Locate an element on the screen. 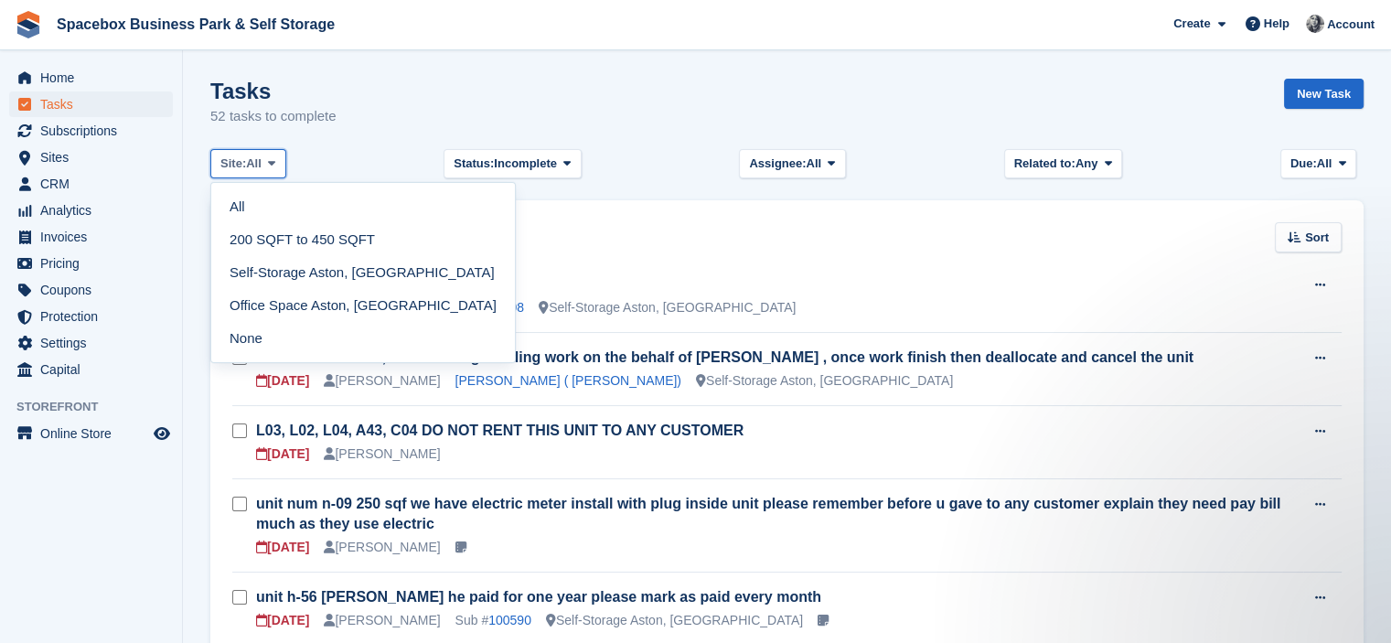 This screenshot has height=643, width=1391. h1: Tasks is located at coordinates (273, 91).